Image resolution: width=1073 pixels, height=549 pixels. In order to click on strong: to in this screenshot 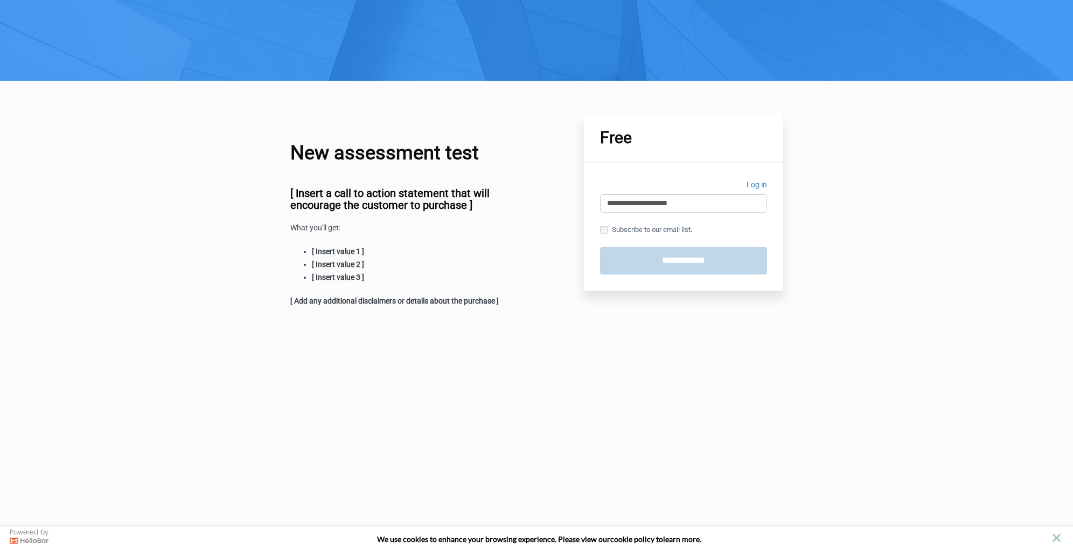, I will do `click(659, 539)`.